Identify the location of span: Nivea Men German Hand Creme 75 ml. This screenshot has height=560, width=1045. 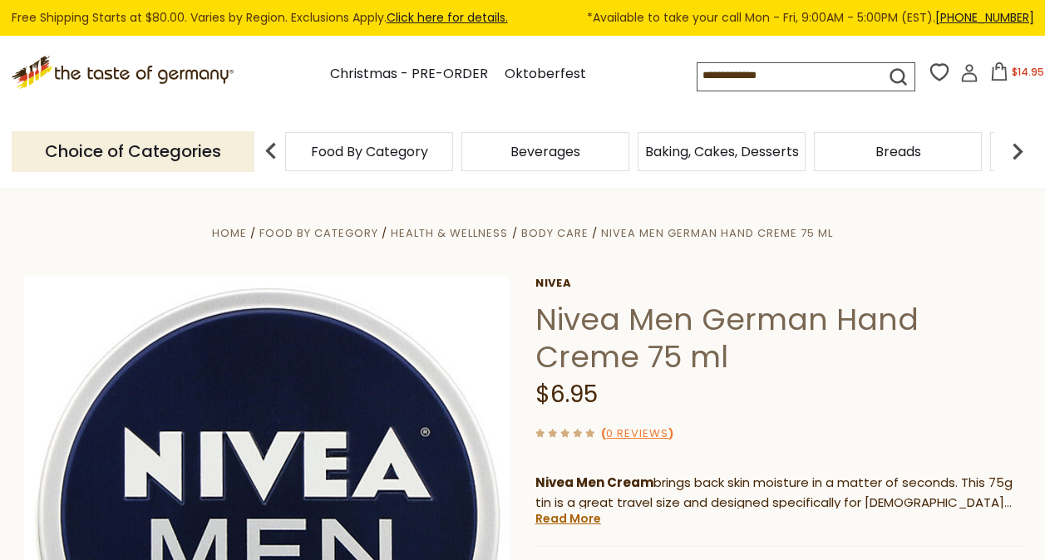
(717, 233).